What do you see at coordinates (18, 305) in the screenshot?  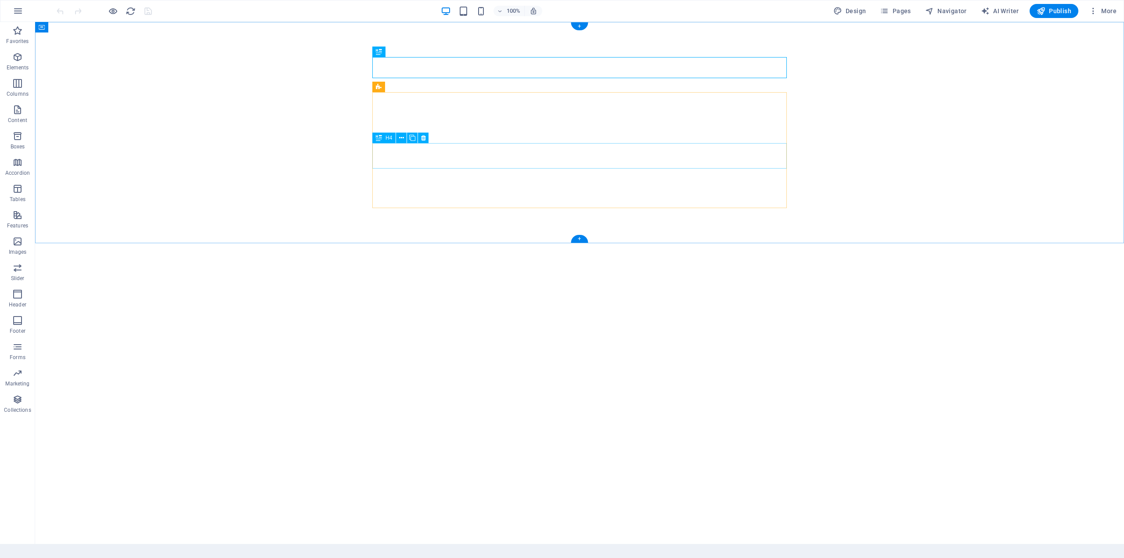 I see `p: Header` at bounding box center [18, 305].